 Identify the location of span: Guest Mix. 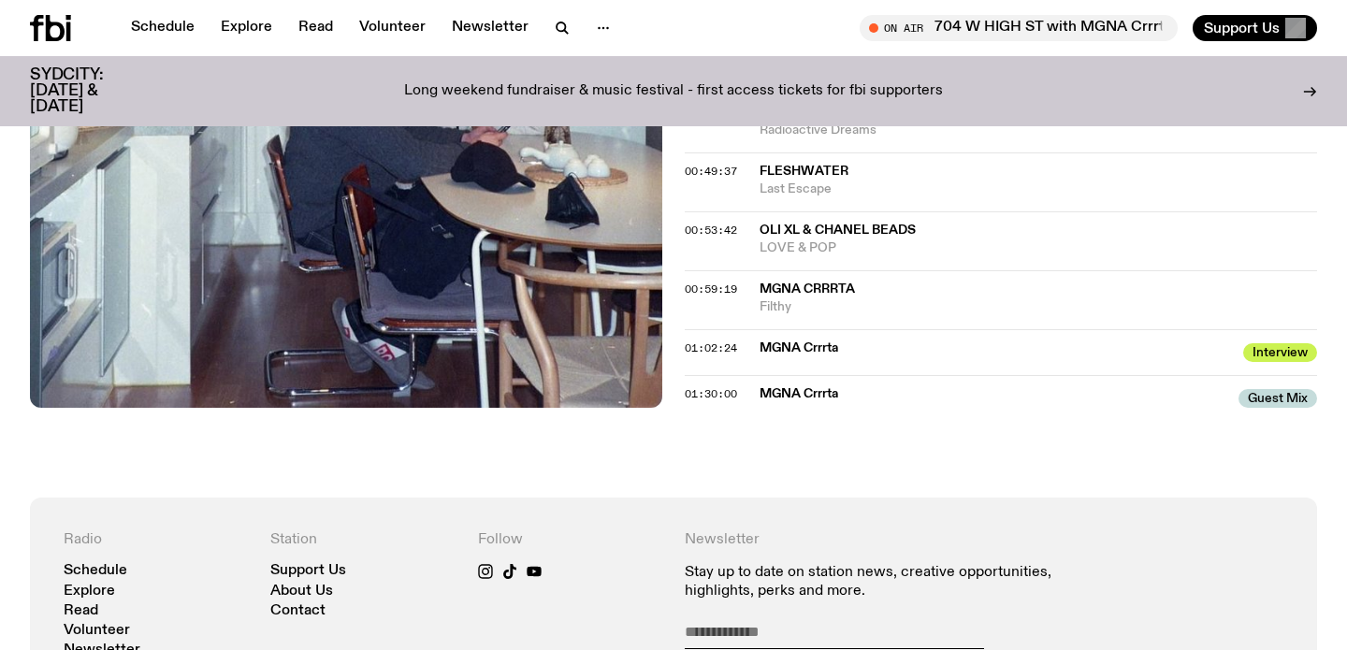
(1278, 398).